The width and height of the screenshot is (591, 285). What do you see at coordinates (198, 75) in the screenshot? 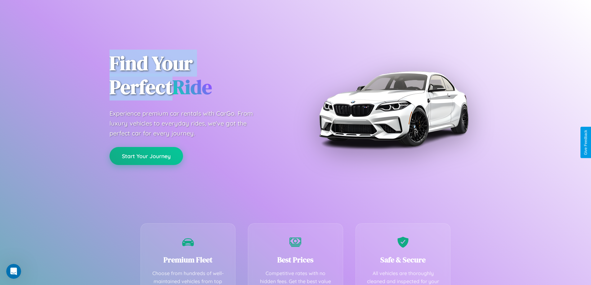
I see `h1: Find Your Perfect` at bounding box center [198, 75].